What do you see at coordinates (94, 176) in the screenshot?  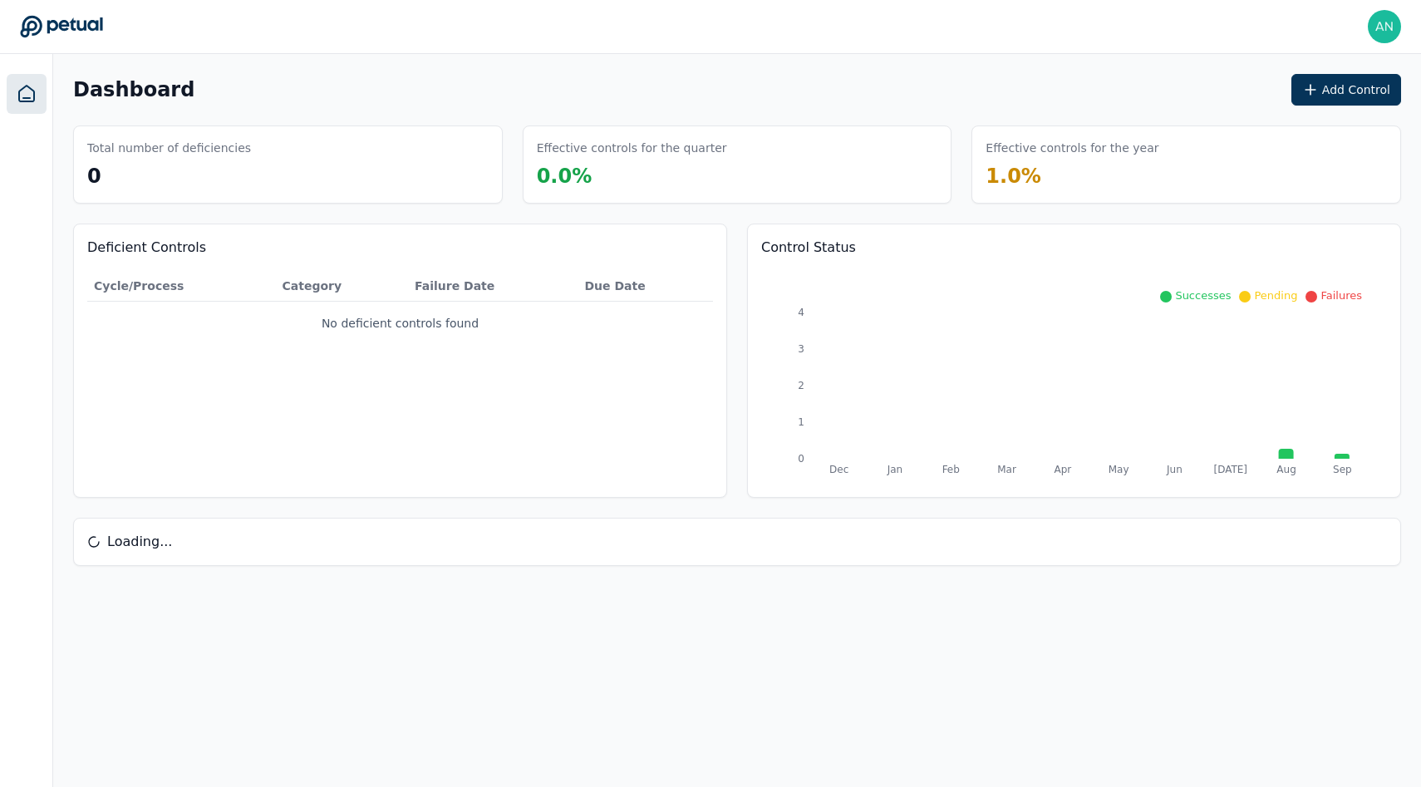 I see `span: 0` at bounding box center [94, 176].